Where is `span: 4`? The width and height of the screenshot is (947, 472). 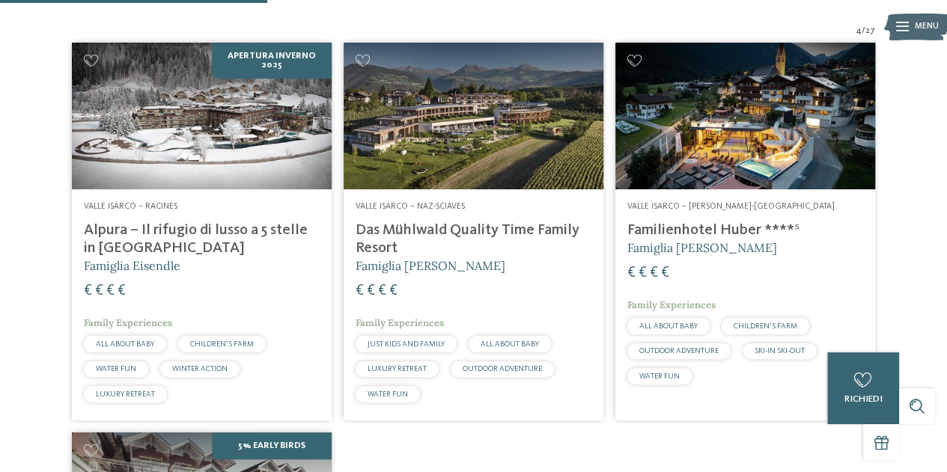 span: 4 is located at coordinates (859, 31).